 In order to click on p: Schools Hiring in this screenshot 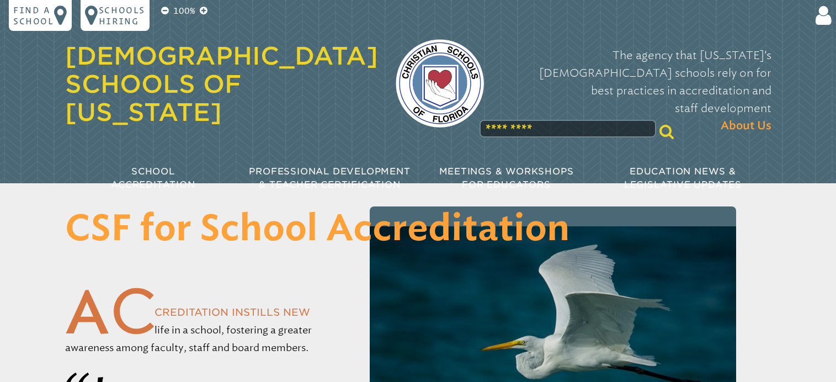, I will do `click(122, 15)`.